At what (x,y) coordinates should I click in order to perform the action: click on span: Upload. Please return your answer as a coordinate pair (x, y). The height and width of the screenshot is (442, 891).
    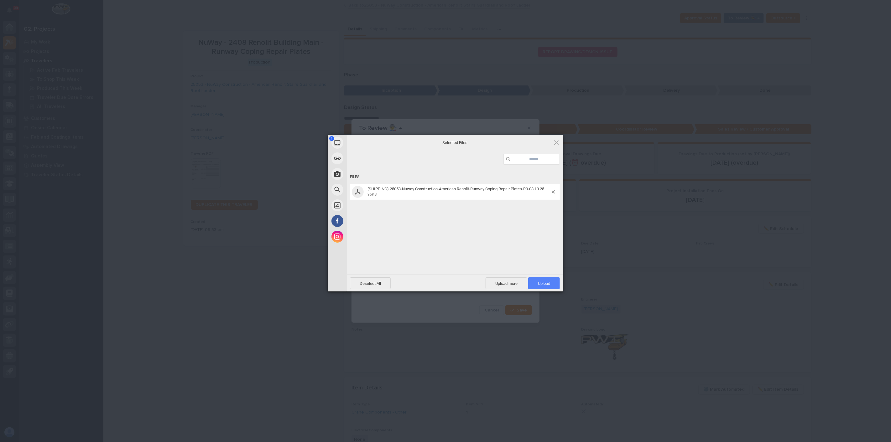
    Looking at the image, I should click on (544, 284).